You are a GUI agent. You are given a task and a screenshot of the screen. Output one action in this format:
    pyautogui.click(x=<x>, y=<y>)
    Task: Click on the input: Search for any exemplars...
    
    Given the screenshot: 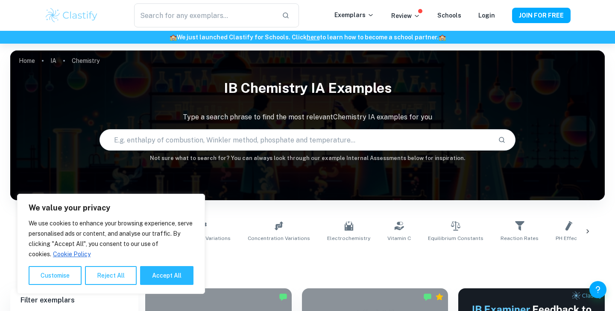 What is the action you would take?
    pyautogui.click(x=205, y=15)
    